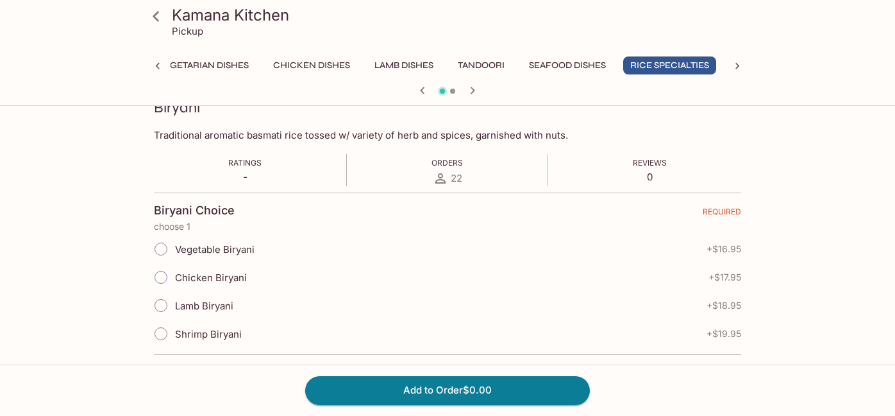 The height and width of the screenshot is (416, 895). What do you see at coordinates (725, 277) in the screenshot?
I see `span: + $17.95` at bounding box center [725, 277].